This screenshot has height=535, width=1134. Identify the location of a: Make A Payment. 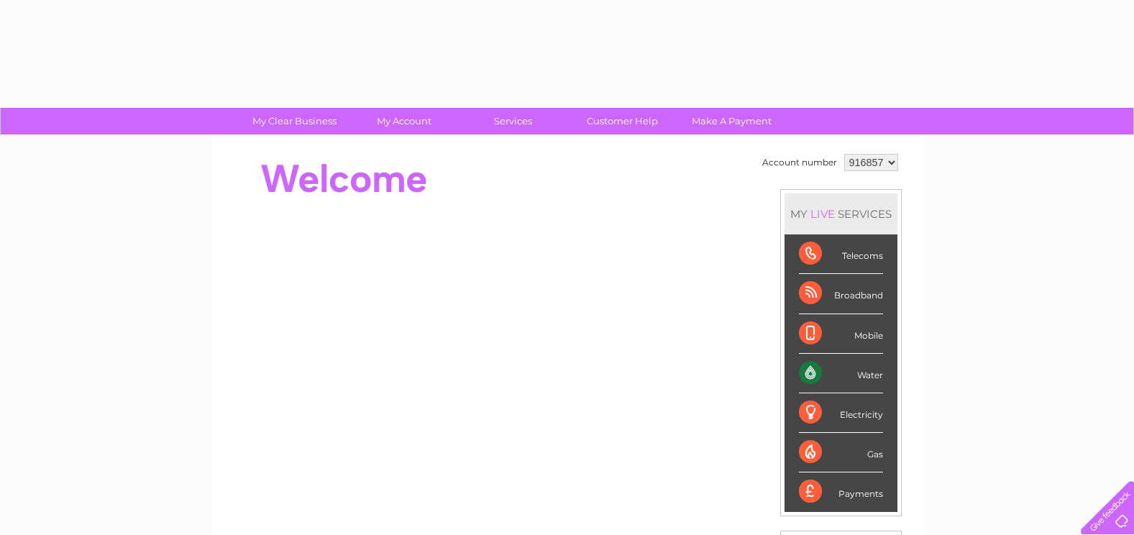
(731, 121).